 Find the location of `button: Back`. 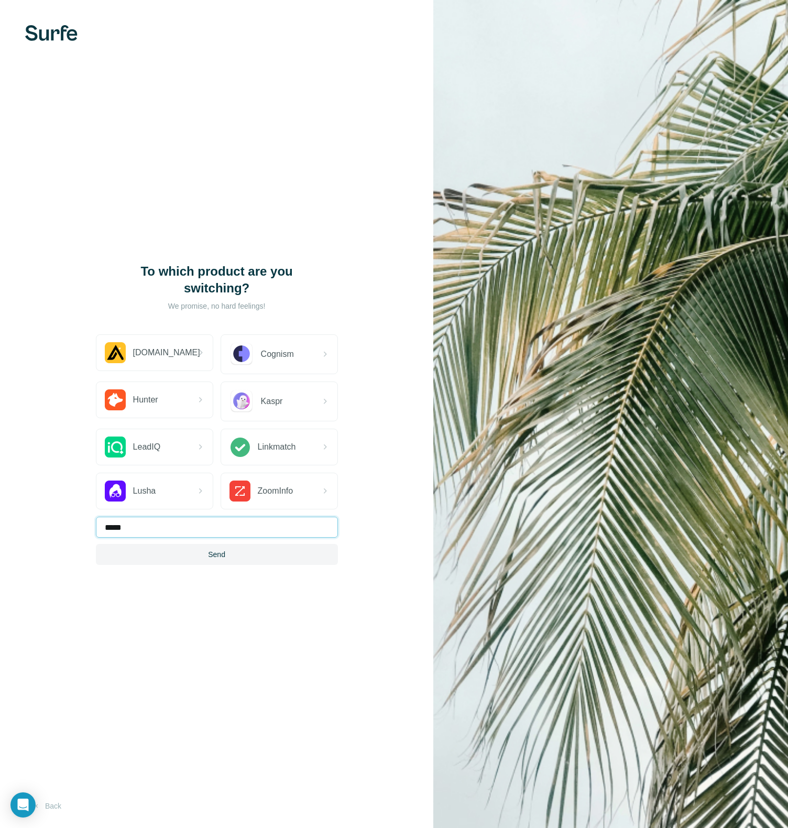

button: Back is located at coordinates (47, 806).